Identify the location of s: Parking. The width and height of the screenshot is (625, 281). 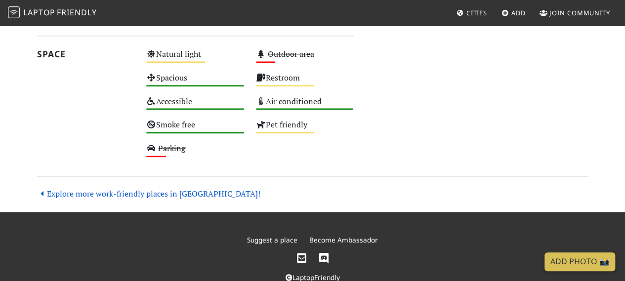
(171, 148).